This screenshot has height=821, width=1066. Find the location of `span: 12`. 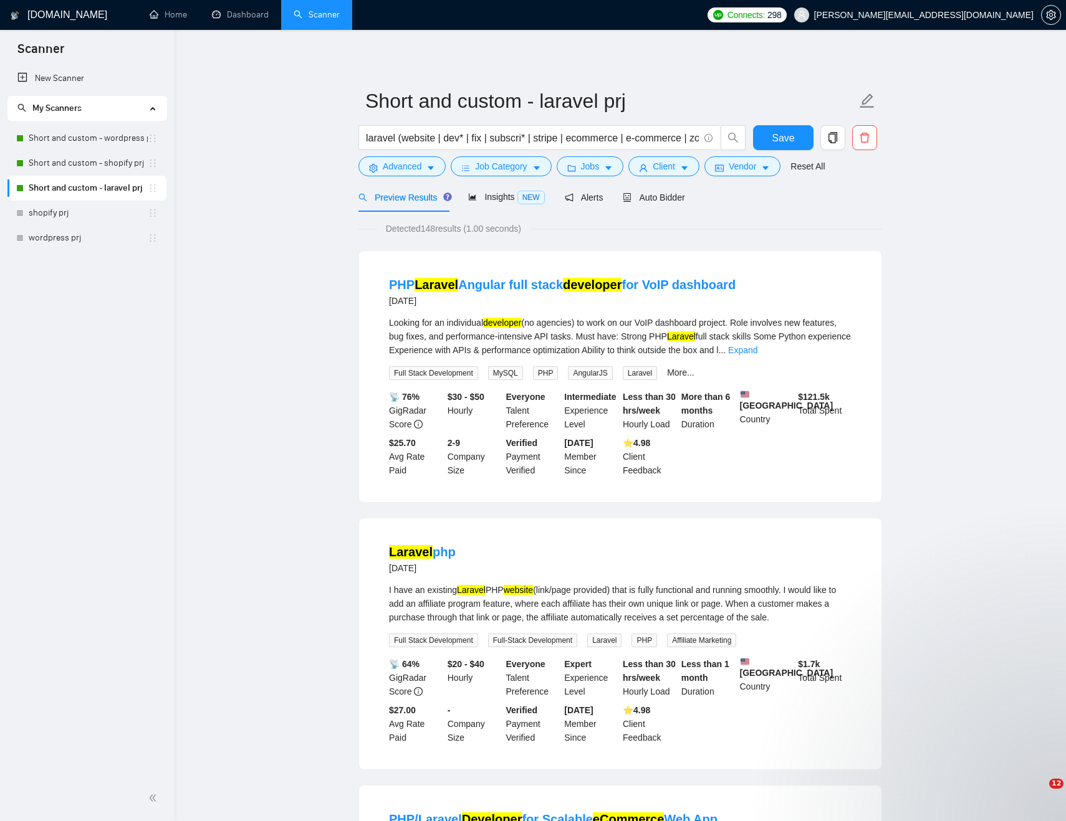

span: 12 is located at coordinates (1056, 784).